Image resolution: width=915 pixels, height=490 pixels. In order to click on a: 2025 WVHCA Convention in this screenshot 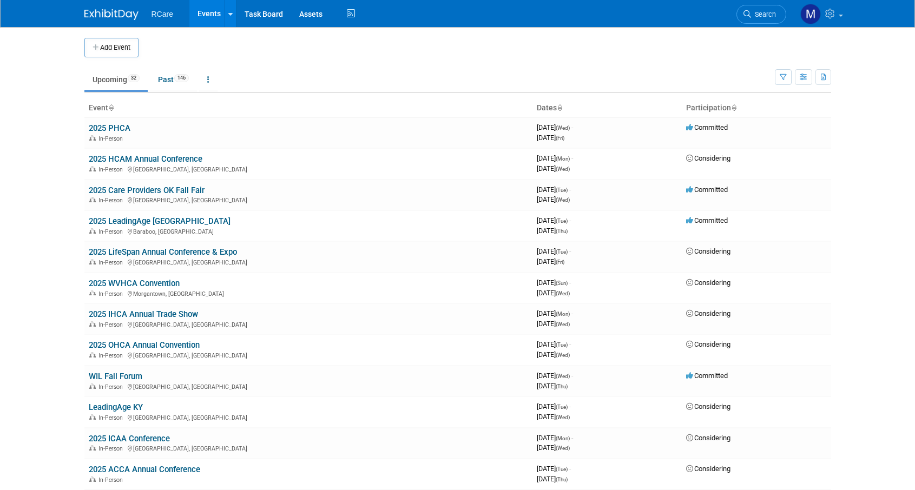, I will do `click(134, 284)`.